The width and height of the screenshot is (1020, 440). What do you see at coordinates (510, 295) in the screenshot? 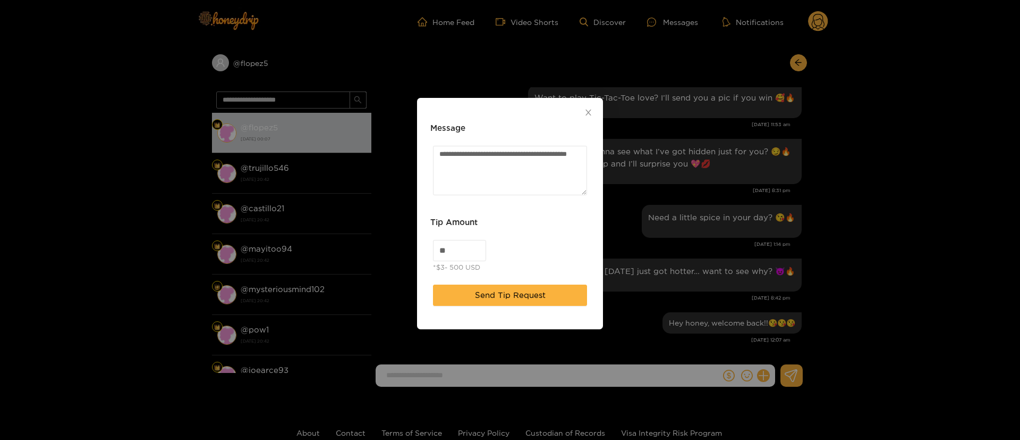
I see `span: Send Tip Request` at bounding box center [510, 295].